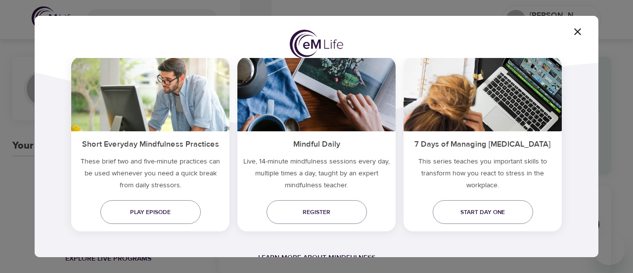 The height and width of the screenshot is (273, 633). I want to click on a: Start day one, so click(483, 212).